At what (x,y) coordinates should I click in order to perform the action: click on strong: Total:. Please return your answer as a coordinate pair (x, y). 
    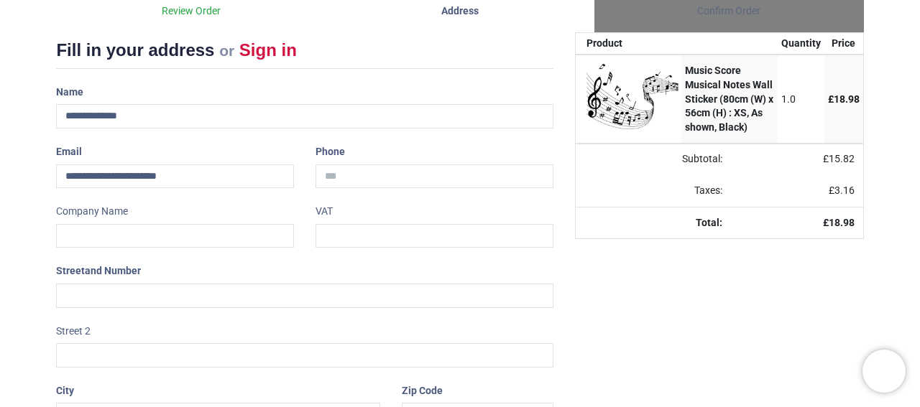
    Looking at the image, I should click on (709, 223).